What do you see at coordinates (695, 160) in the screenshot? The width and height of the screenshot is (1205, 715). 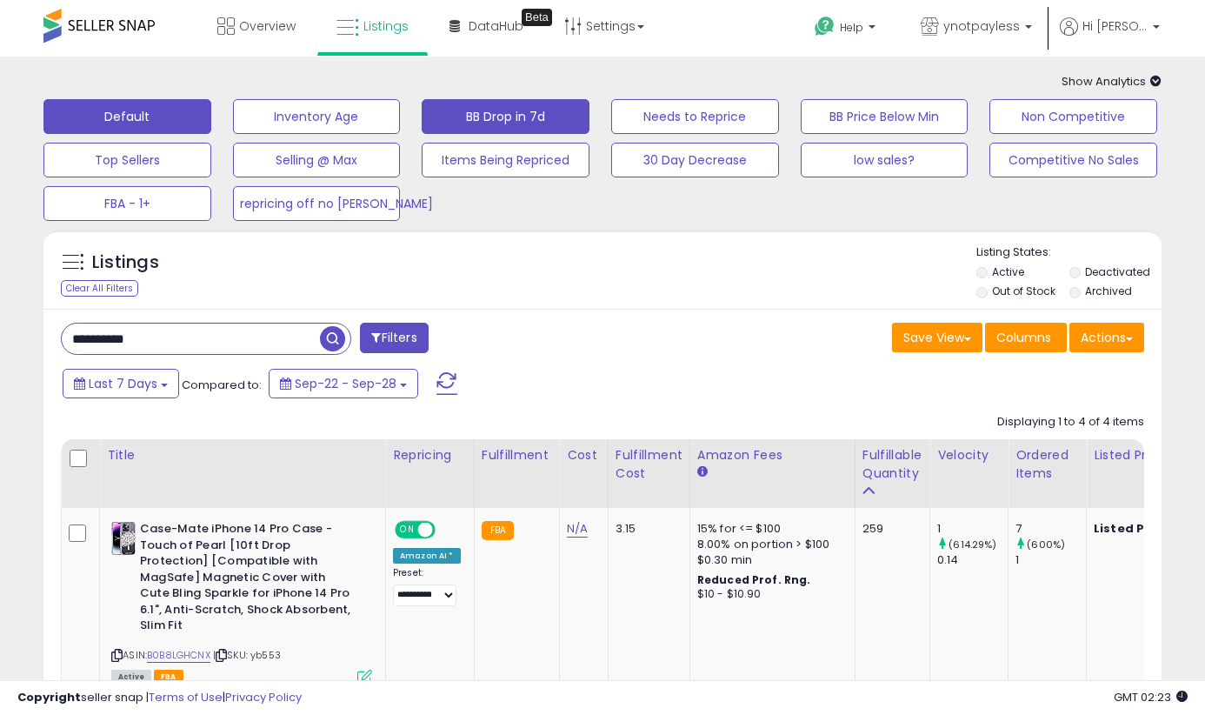 I see `button: 30 Day Decrease` at bounding box center [695, 160].